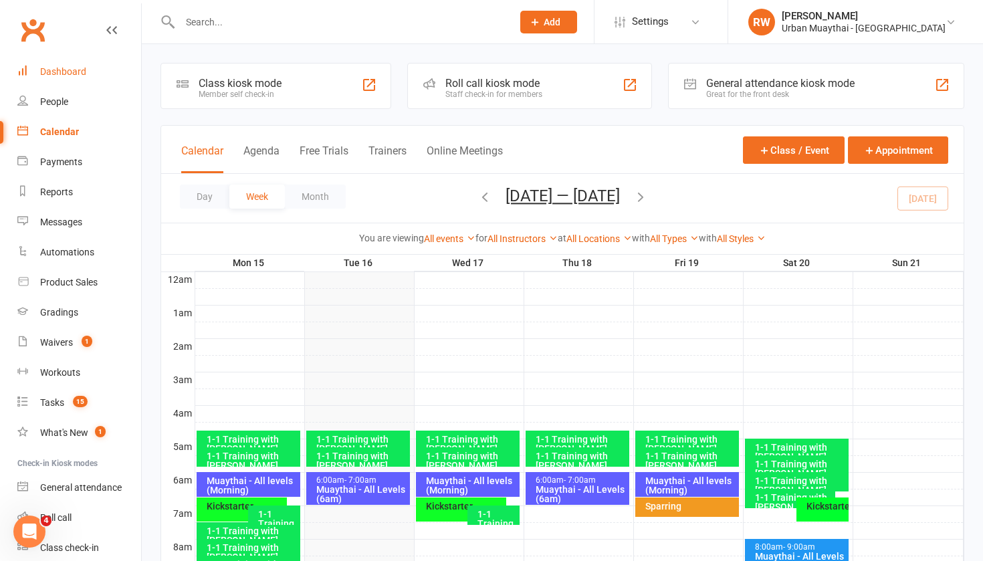 The height and width of the screenshot is (561, 983). Describe the element at coordinates (79, 312) in the screenshot. I see `a: Gradings` at that location.